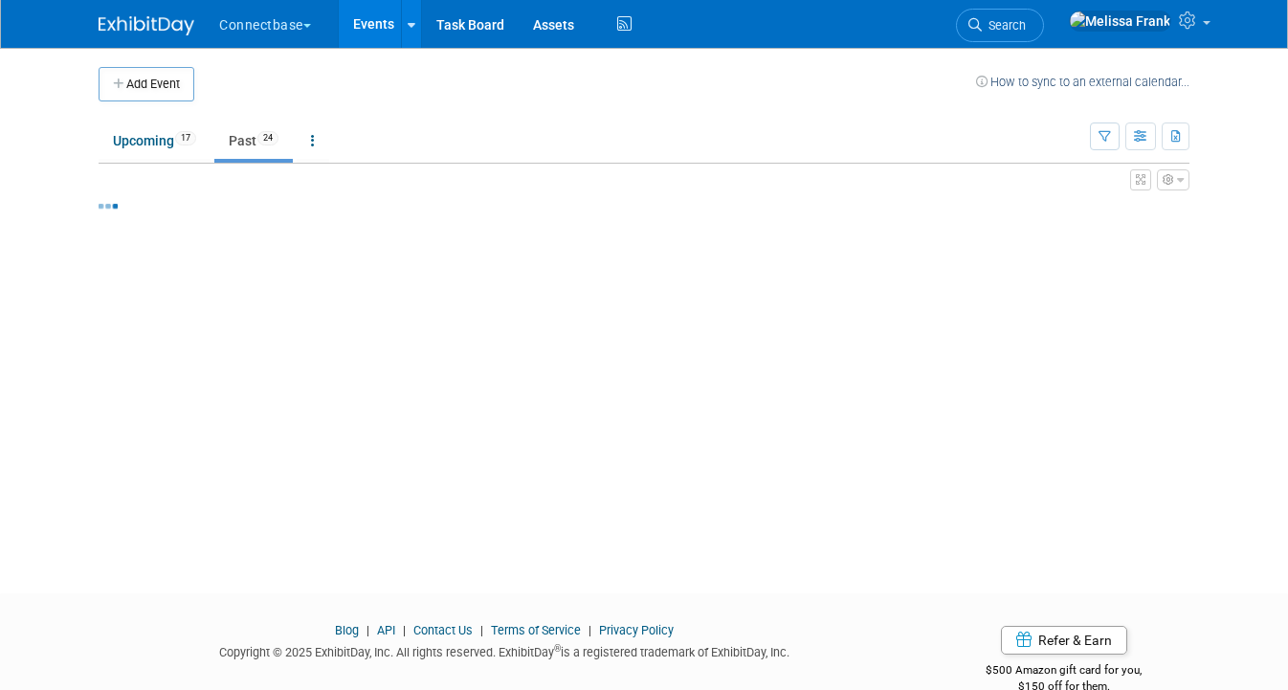 The image size is (1288, 690). What do you see at coordinates (146, 84) in the screenshot?
I see `button: Add Event` at bounding box center [146, 84].